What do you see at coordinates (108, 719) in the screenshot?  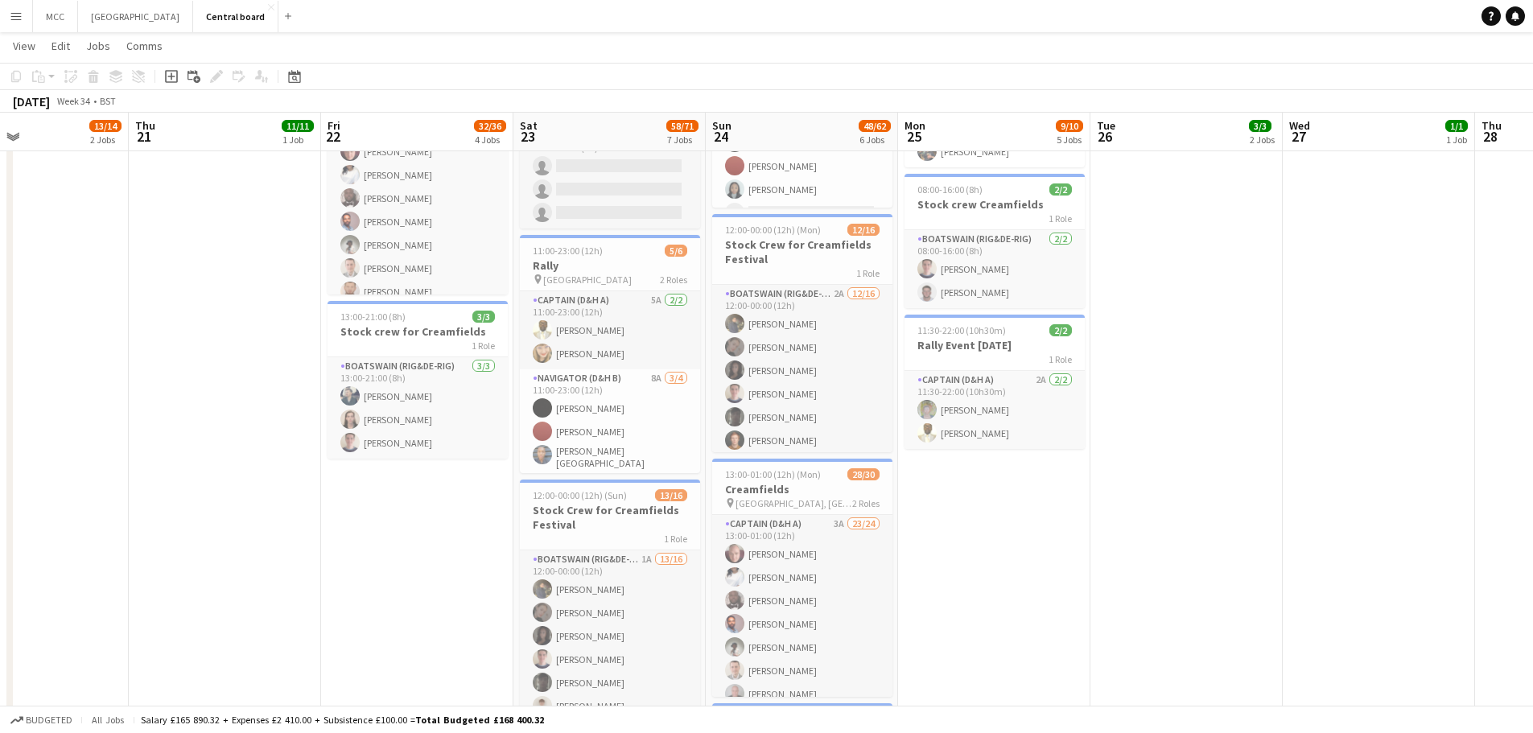 I see `span: All jobs` at bounding box center [108, 719].